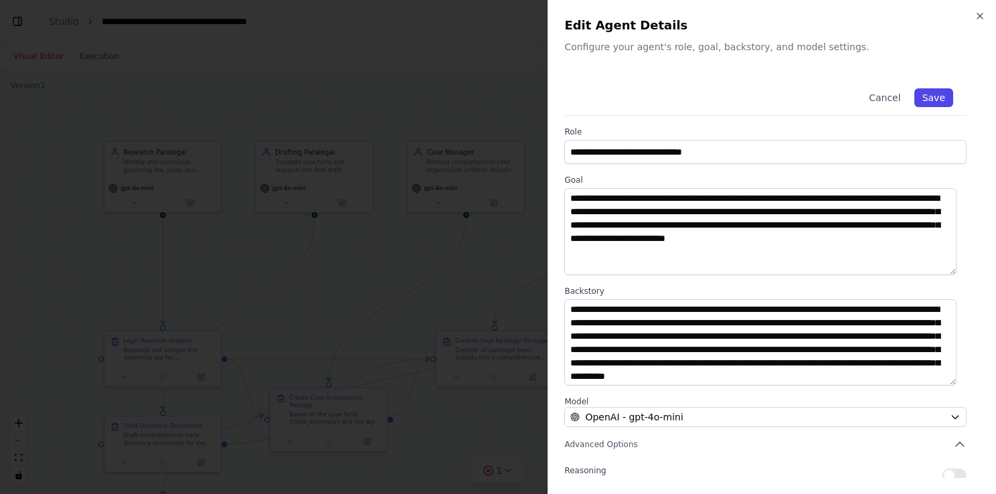 The height and width of the screenshot is (494, 996). What do you see at coordinates (885, 98) in the screenshot?
I see `button: Cancel` at bounding box center [885, 98].